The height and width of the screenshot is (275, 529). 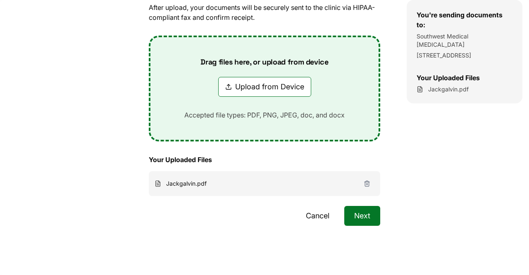 What do you see at coordinates (265, 87) in the screenshot?
I see `button: Upload from Device` at bounding box center [265, 87].